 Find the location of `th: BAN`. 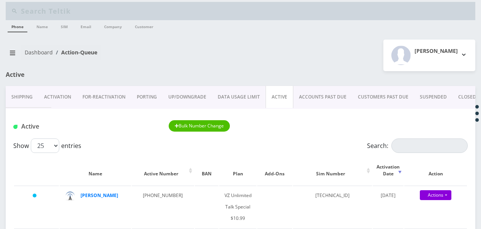

th: BAN is located at coordinates (207, 170).